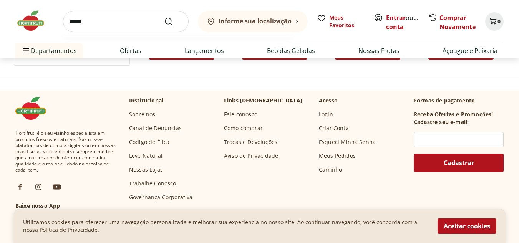 This screenshot has height=243, width=519. What do you see at coordinates (126, 21) in the screenshot?
I see `input: search` at bounding box center [126, 21].